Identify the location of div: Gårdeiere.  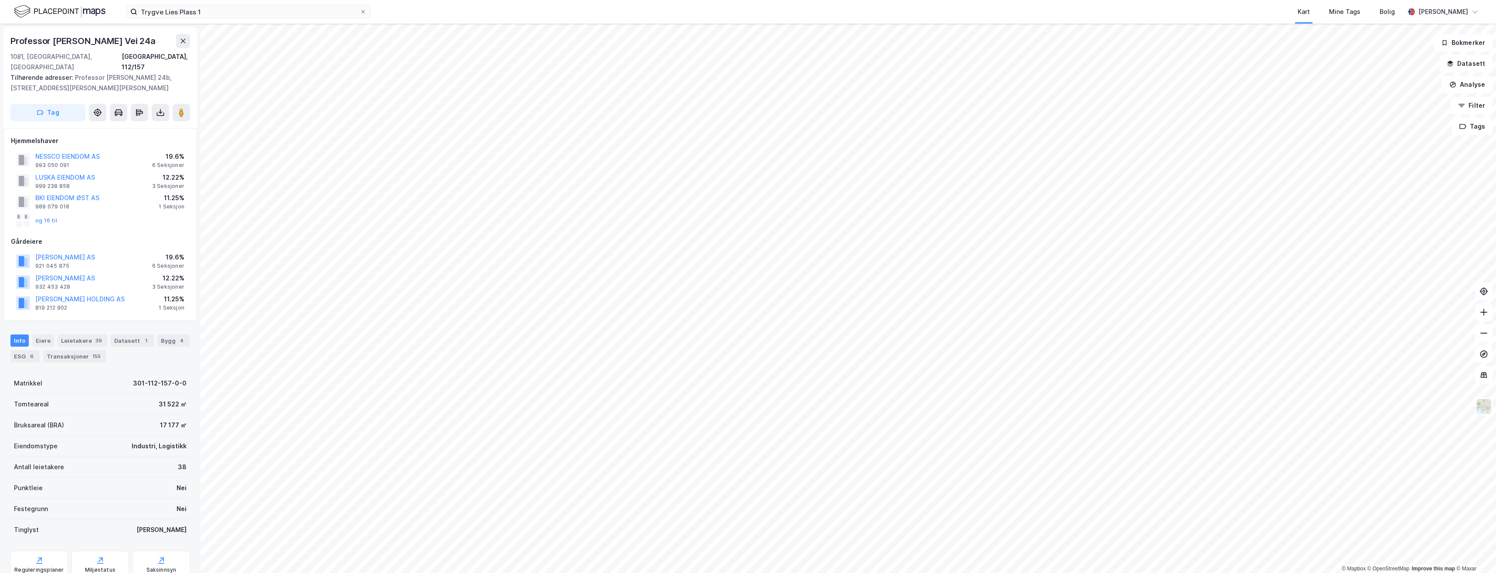
(100, 242).